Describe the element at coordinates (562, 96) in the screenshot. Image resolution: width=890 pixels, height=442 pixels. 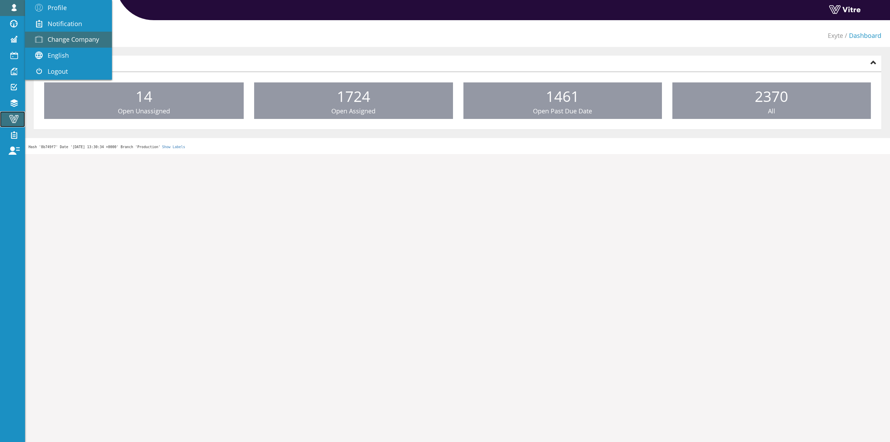
I see `span: 1461` at that location.